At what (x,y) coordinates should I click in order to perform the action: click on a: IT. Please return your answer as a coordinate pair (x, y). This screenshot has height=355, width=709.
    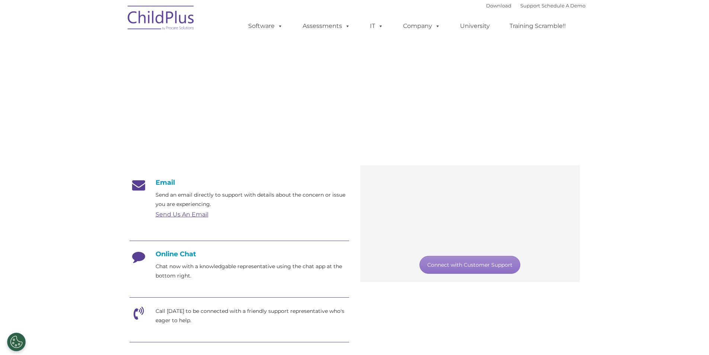
    Looking at the image, I should click on (377, 26).